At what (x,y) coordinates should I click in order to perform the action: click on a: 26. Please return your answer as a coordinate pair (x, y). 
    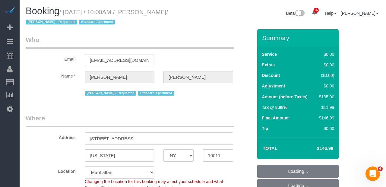
    Looking at the image, I should click on (314, 13).